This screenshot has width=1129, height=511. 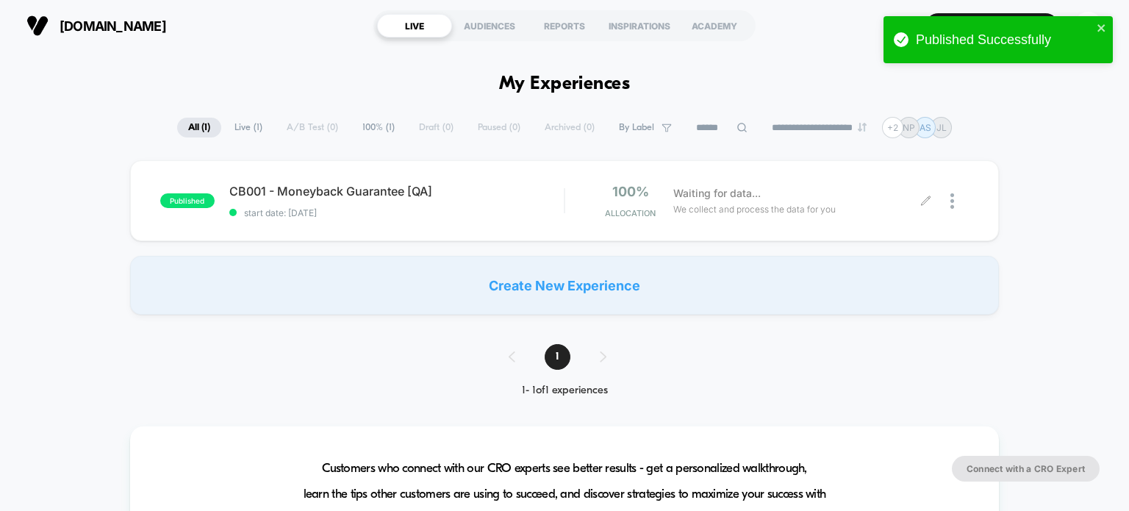 What do you see at coordinates (199, 127) in the screenshot?
I see `span: All ( 1 )` at bounding box center [199, 127].